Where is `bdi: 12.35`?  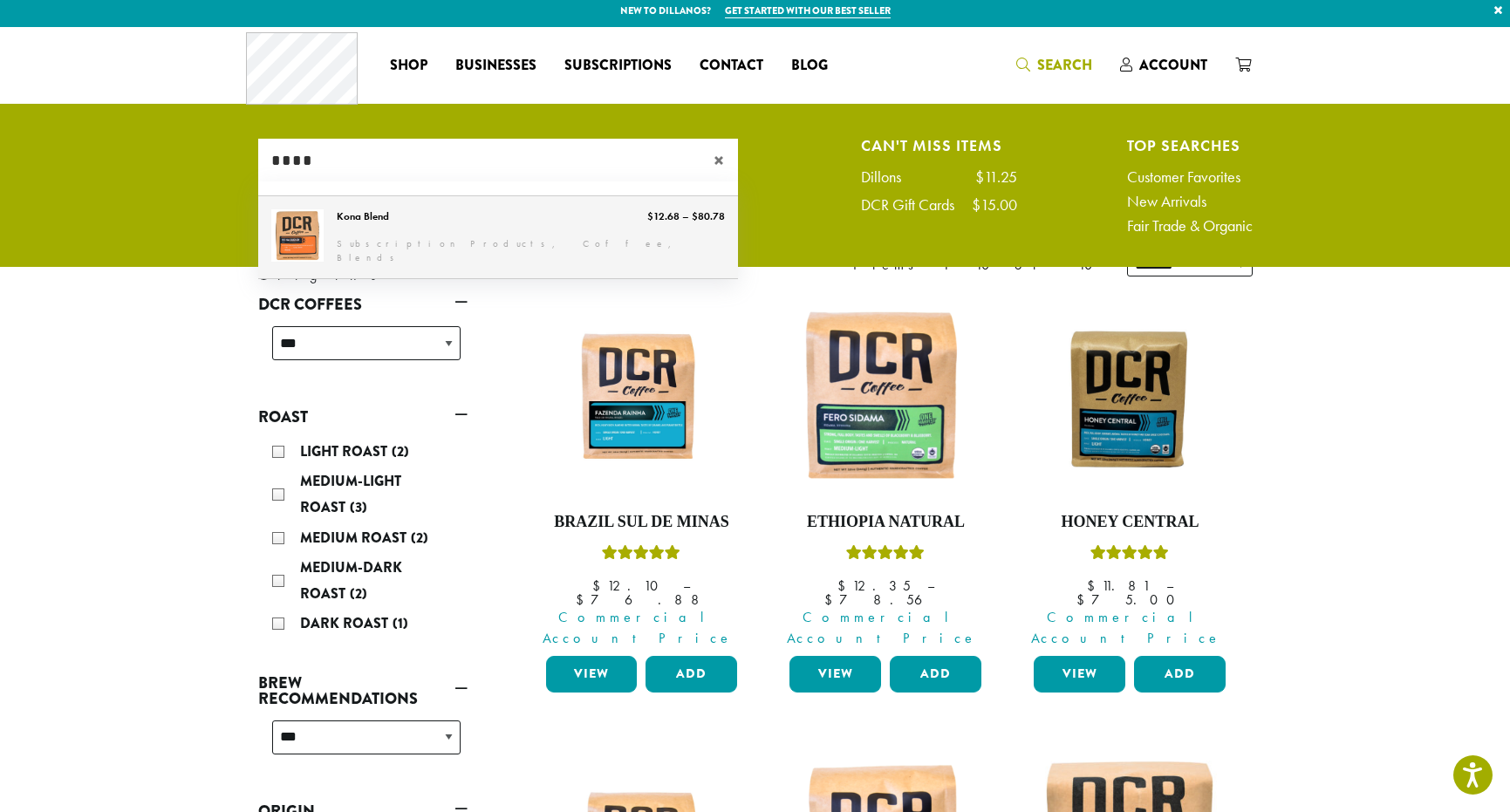 bdi: 12.35 is located at coordinates (874, 585).